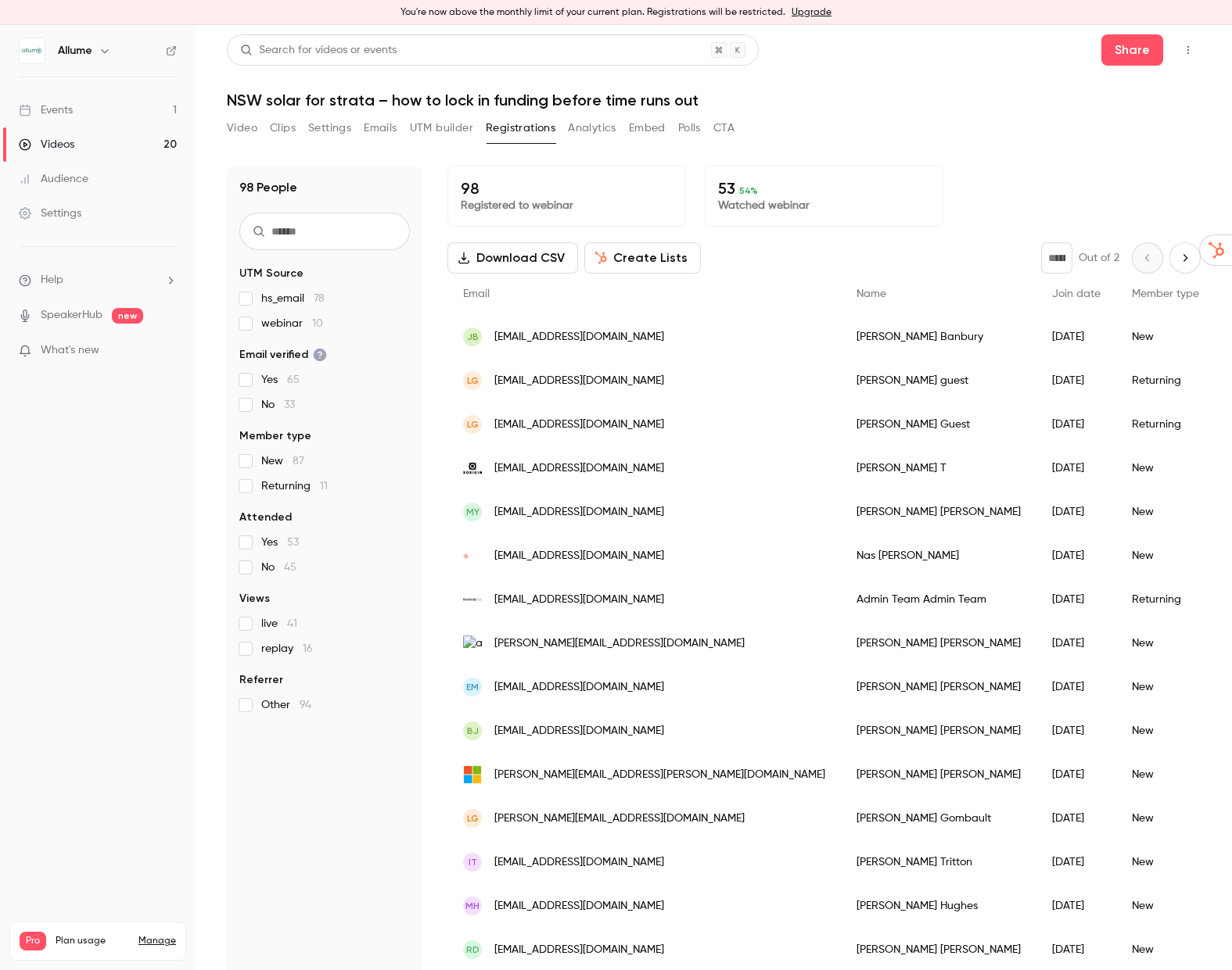 The width and height of the screenshot is (1232, 970). What do you see at coordinates (308, 649) in the screenshot?
I see `span: 16` at bounding box center [308, 649].